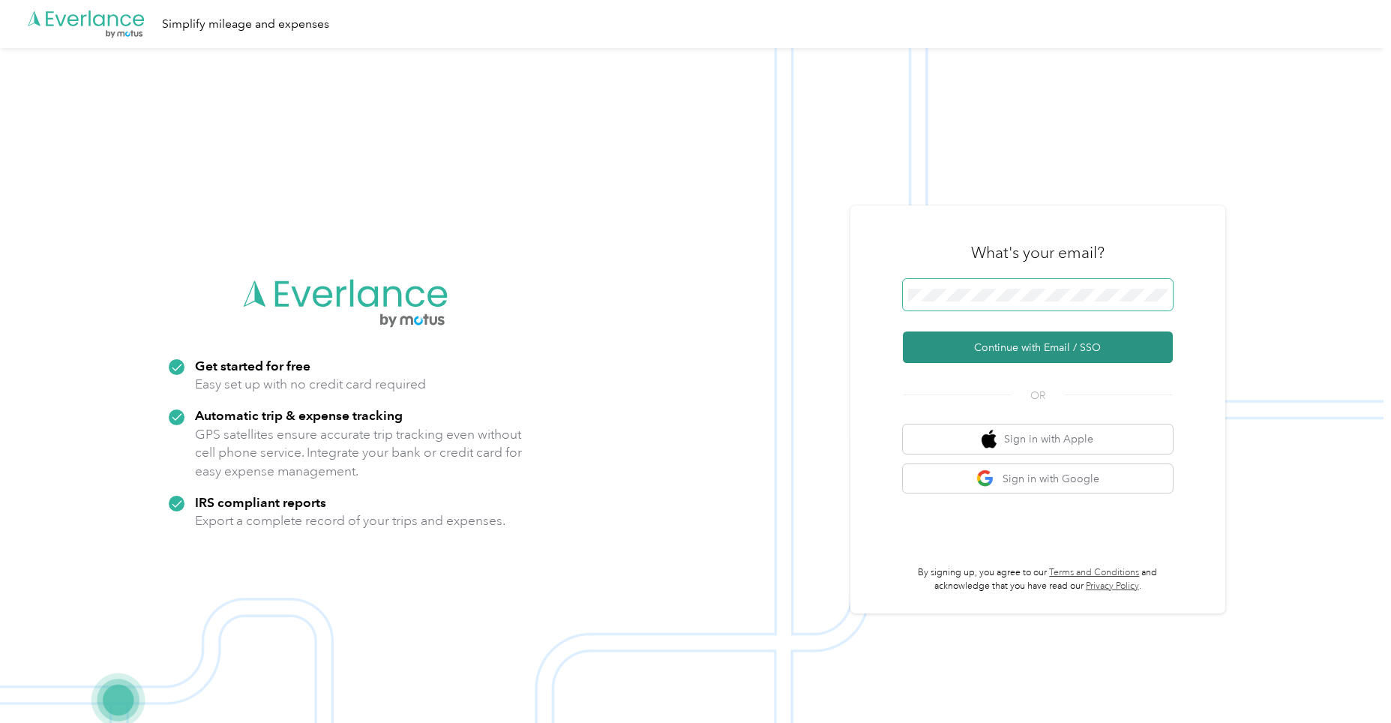 This screenshot has height=723, width=1391. Describe the element at coordinates (1038, 347) in the screenshot. I see `button: Continue with Email / SSO` at that location.